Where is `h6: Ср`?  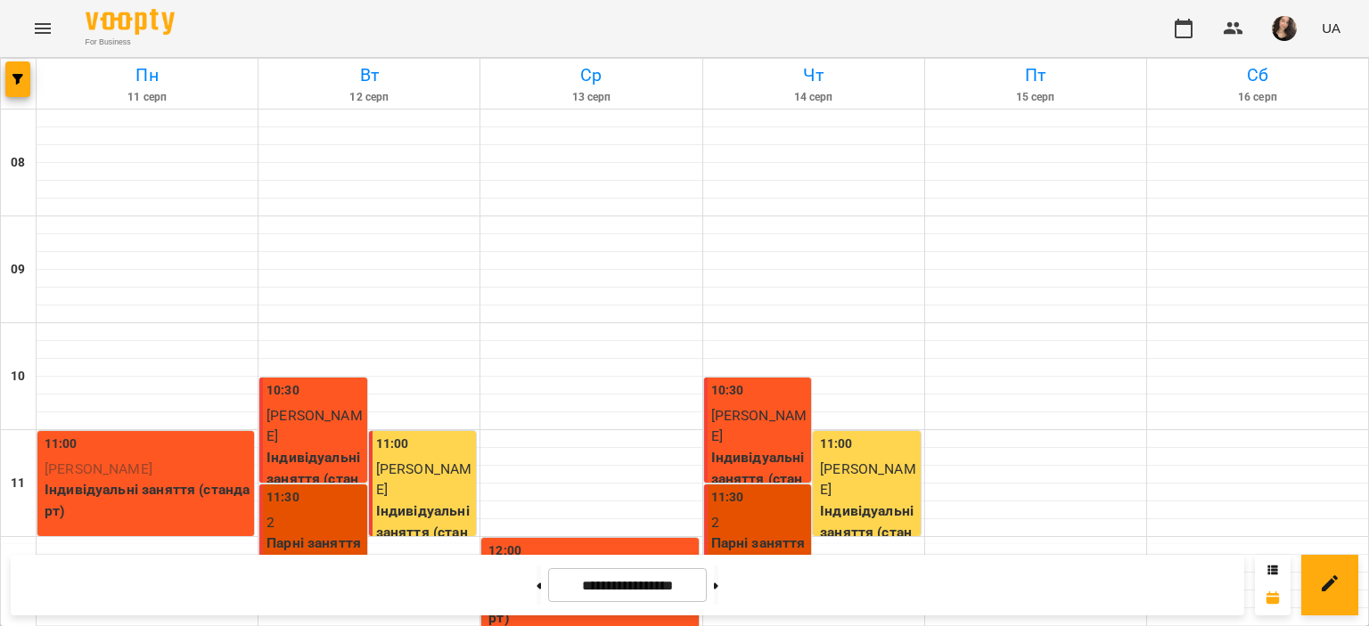
h6: Ср is located at coordinates (591, 75).